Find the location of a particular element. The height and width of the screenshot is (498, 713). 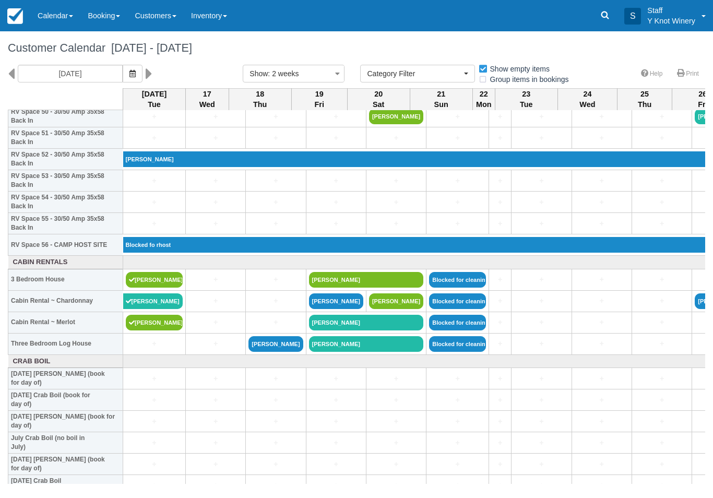

th: 21 Sun is located at coordinates (441, 99).